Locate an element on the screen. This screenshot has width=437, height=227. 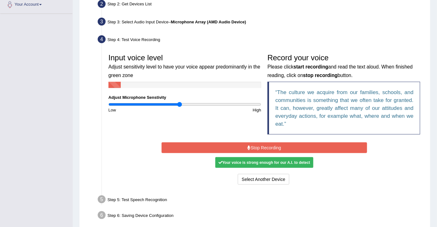
div: Step 5: Test Speech Recognition is located at coordinates (261, 201).